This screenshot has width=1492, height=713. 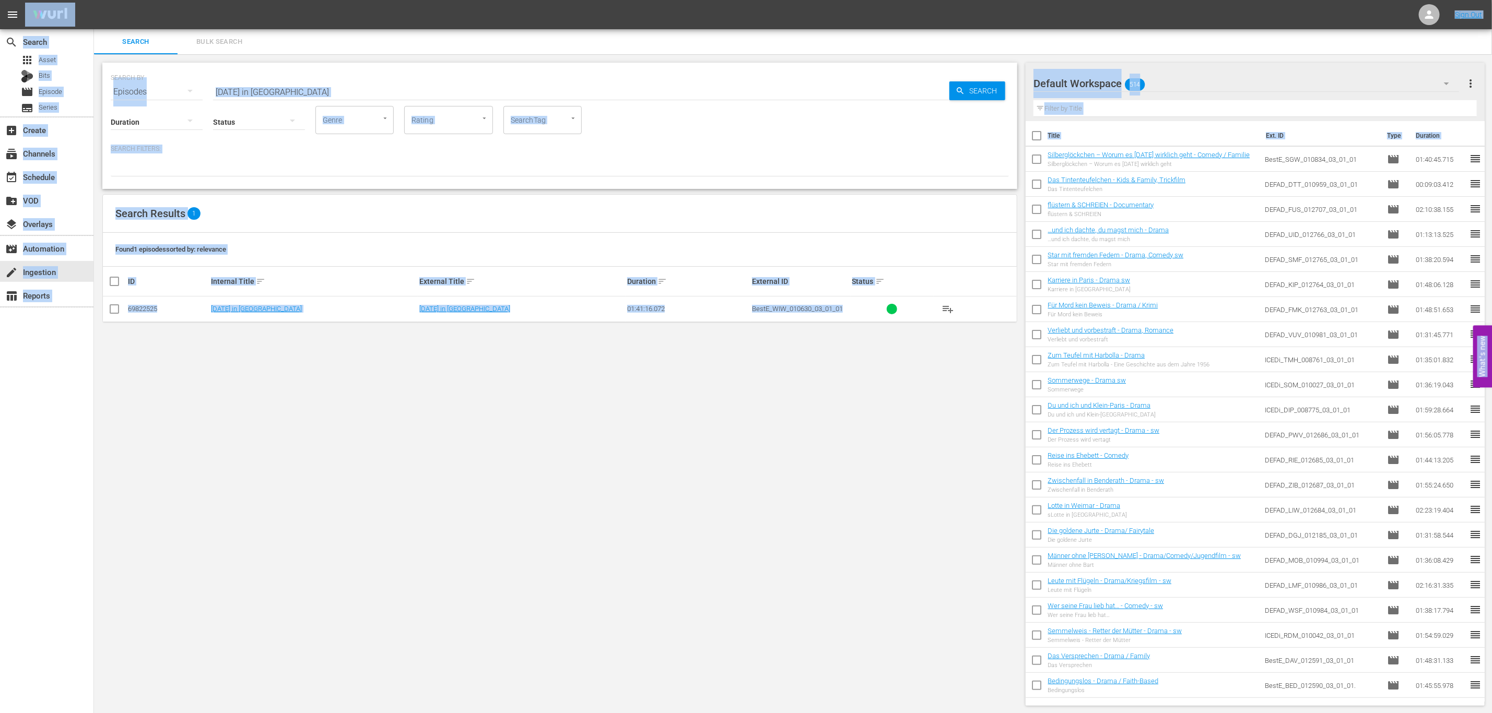 What do you see at coordinates (688, 309) in the screenshot?
I see `div: 01:41:16.072` at bounding box center [688, 309].